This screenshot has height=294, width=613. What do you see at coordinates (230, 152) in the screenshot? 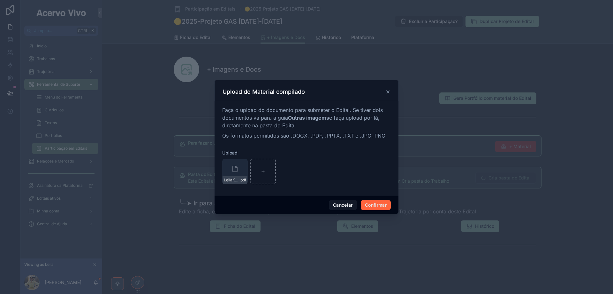
I see `span: Upload` at bounding box center [230, 152].